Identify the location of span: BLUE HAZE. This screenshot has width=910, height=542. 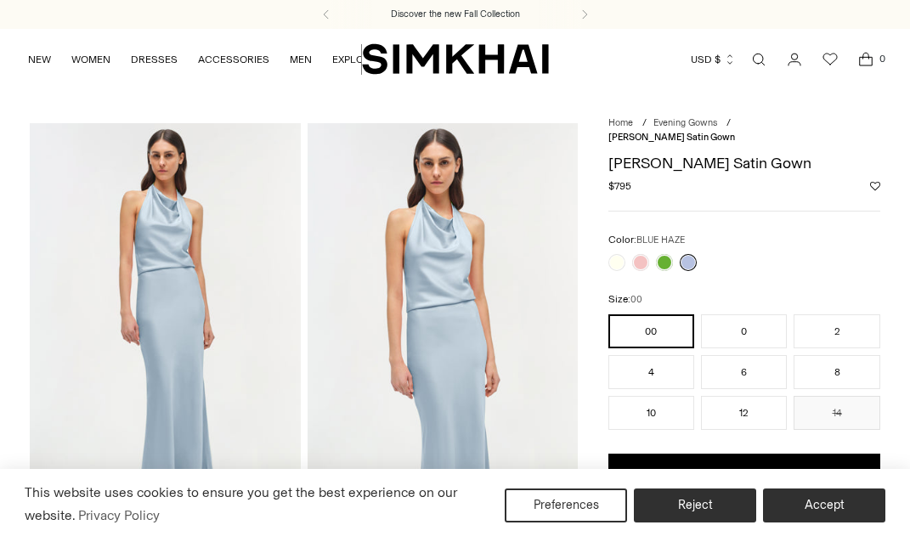
(660, 240).